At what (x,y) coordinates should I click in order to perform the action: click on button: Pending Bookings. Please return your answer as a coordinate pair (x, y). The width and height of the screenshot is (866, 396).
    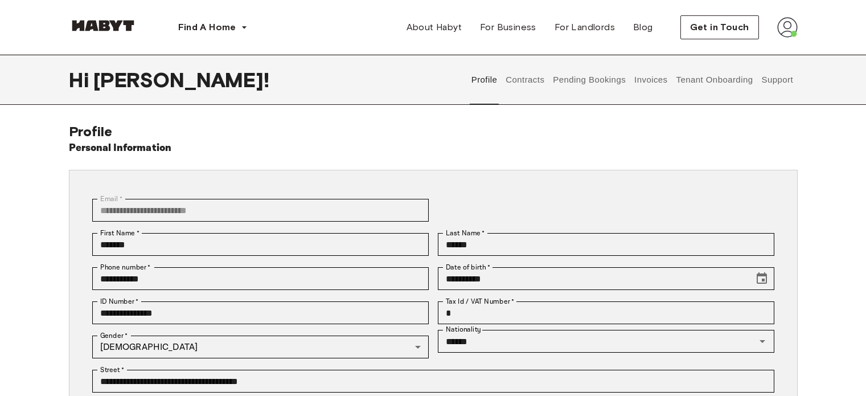
    Looking at the image, I should click on (589, 80).